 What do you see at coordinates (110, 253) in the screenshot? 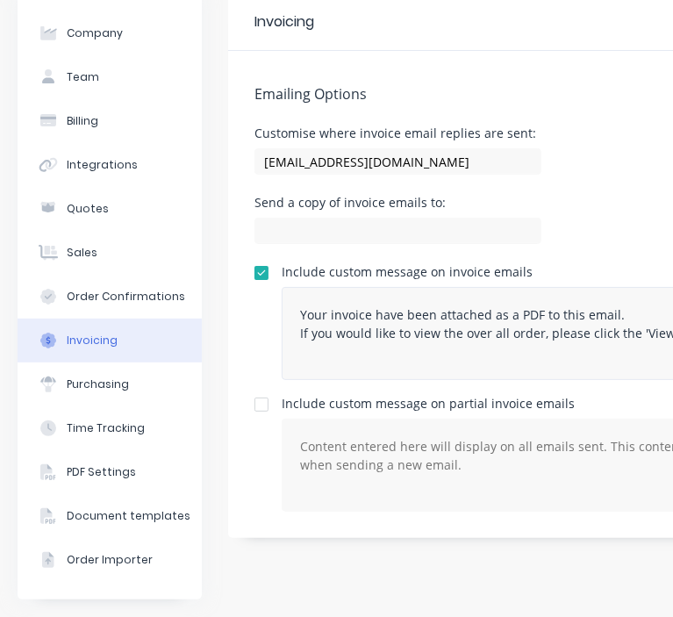
I see `button: Sales` at bounding box center [110, 253].